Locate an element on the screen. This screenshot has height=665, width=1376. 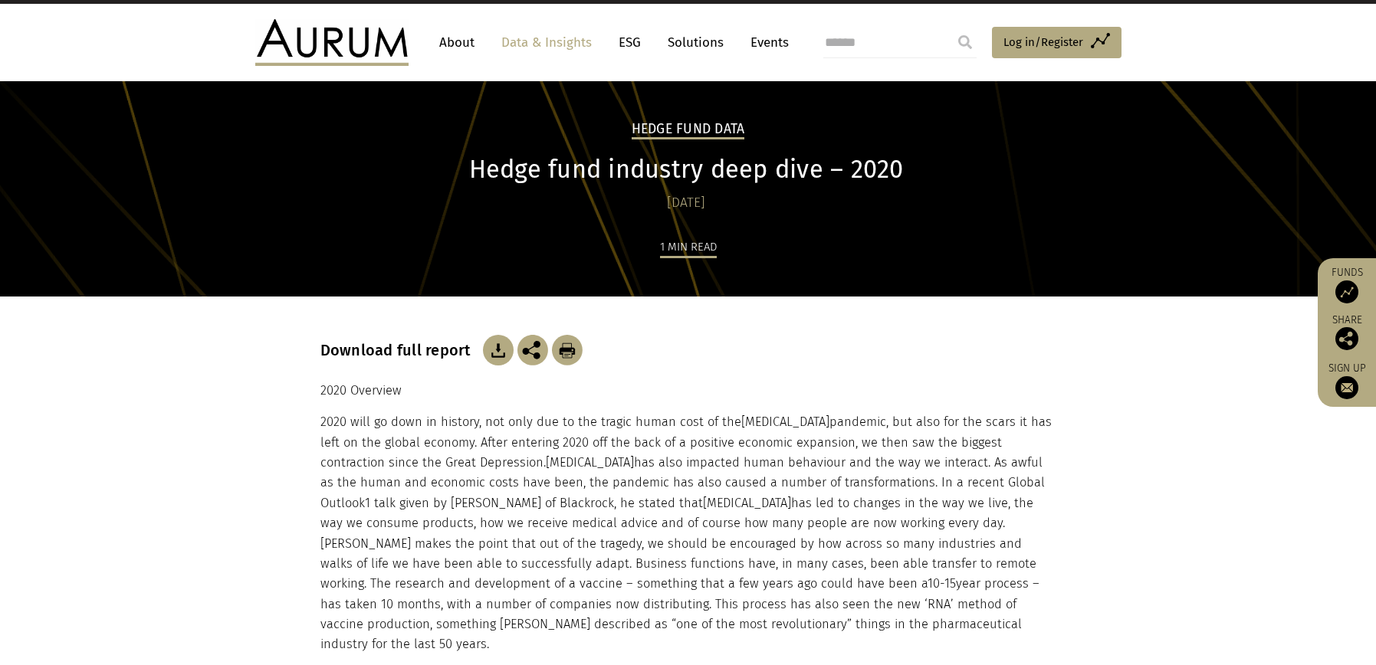
img: Sign up to our newsletter is located at coordinates (1346, 388).